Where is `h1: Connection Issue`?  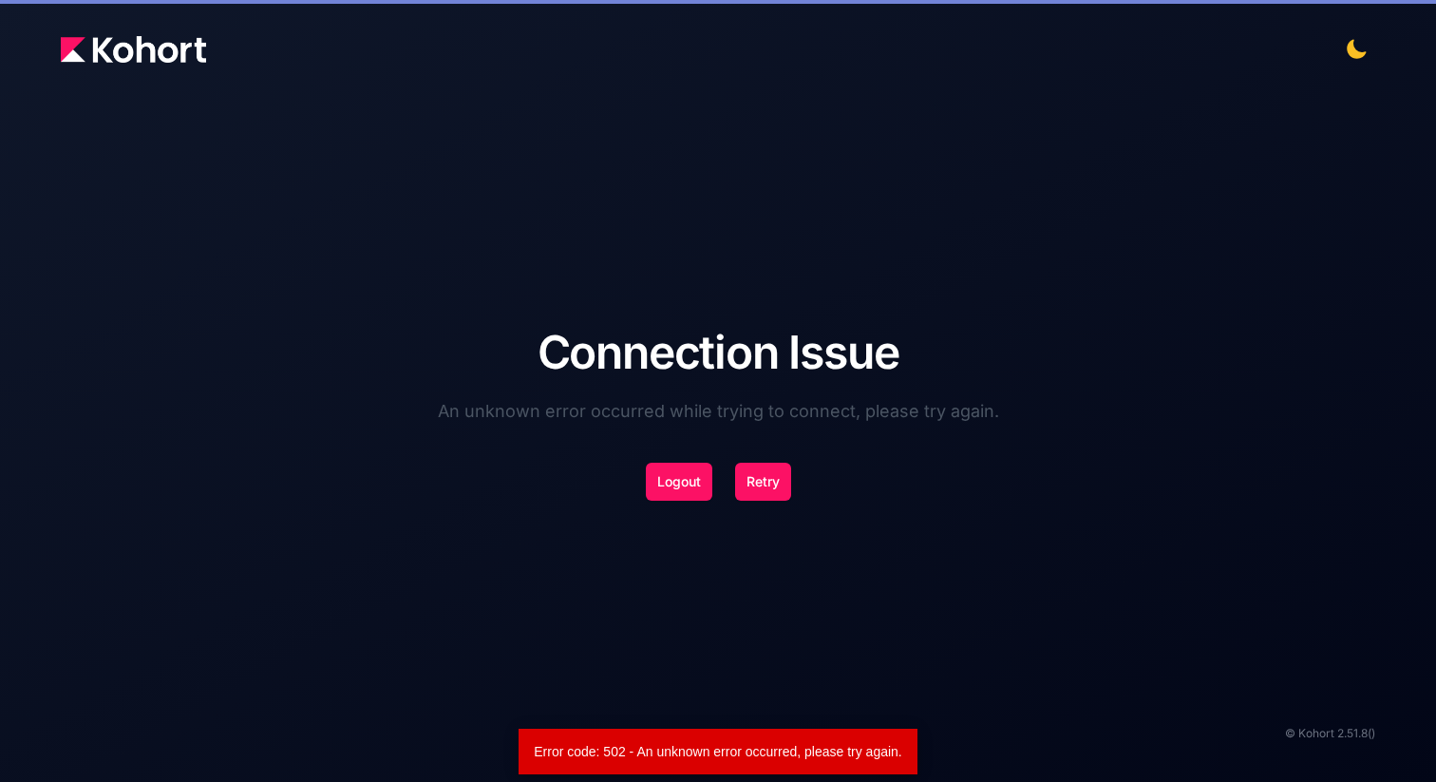 h1: Connection Issue is located at coordinates (718, 352).